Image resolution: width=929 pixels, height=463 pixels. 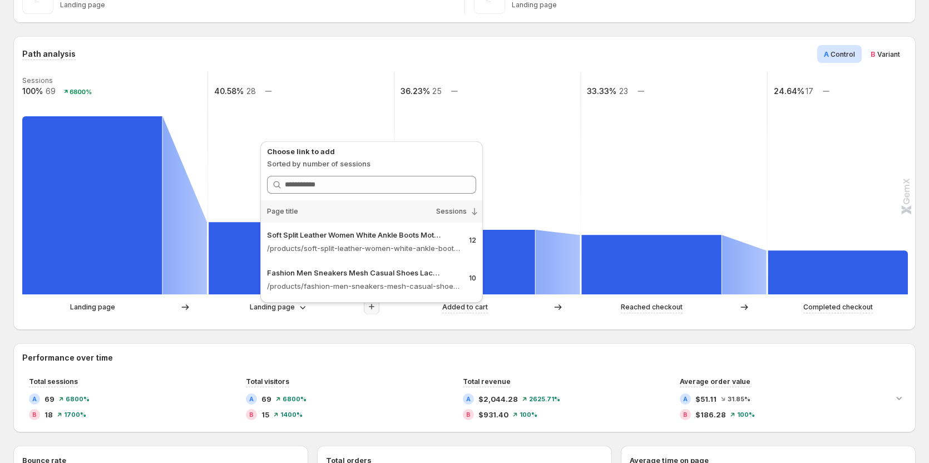 I want to click on p: Fashion Men Sneakers Mesh Casual Shoes Lac-up Mens Shoes Lightweight V – Gemcommerce-[PERSON_NAME..., so click(x=354, y=273).